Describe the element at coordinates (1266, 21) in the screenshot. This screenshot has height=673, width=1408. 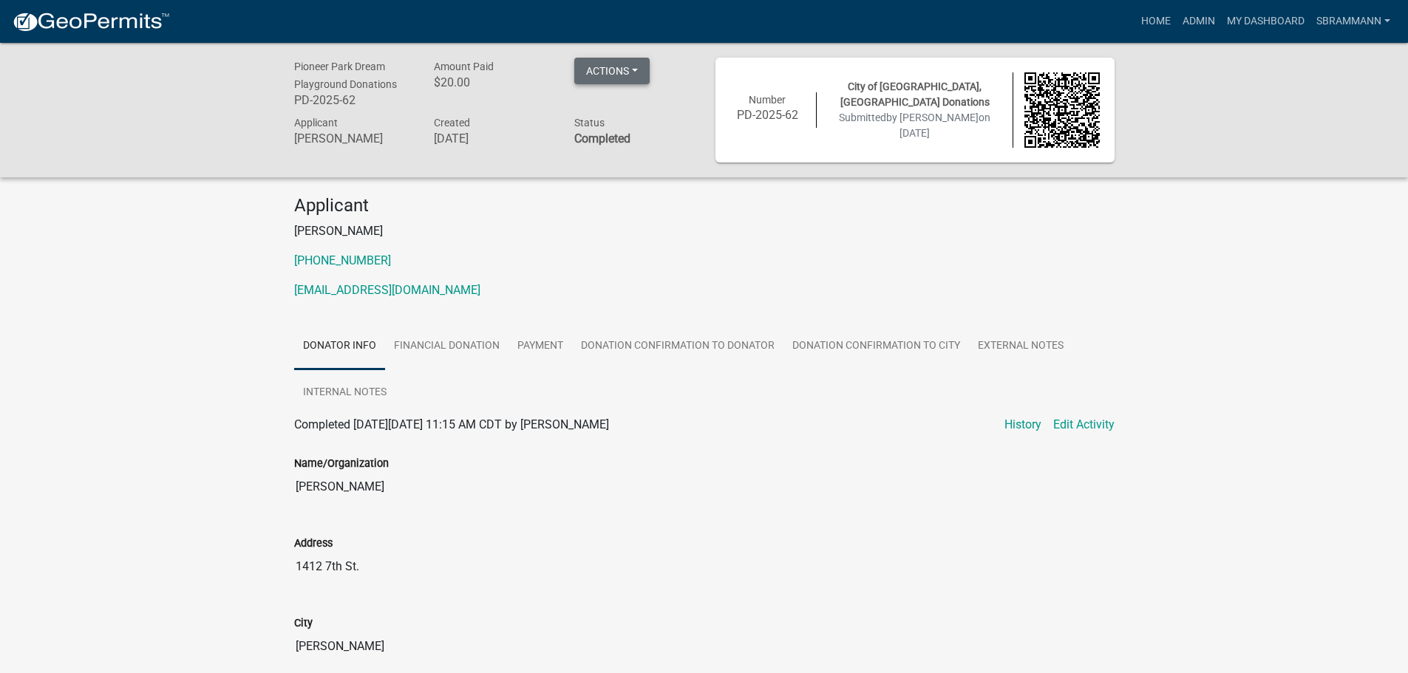
I see `a: My Dashboard` at that location.